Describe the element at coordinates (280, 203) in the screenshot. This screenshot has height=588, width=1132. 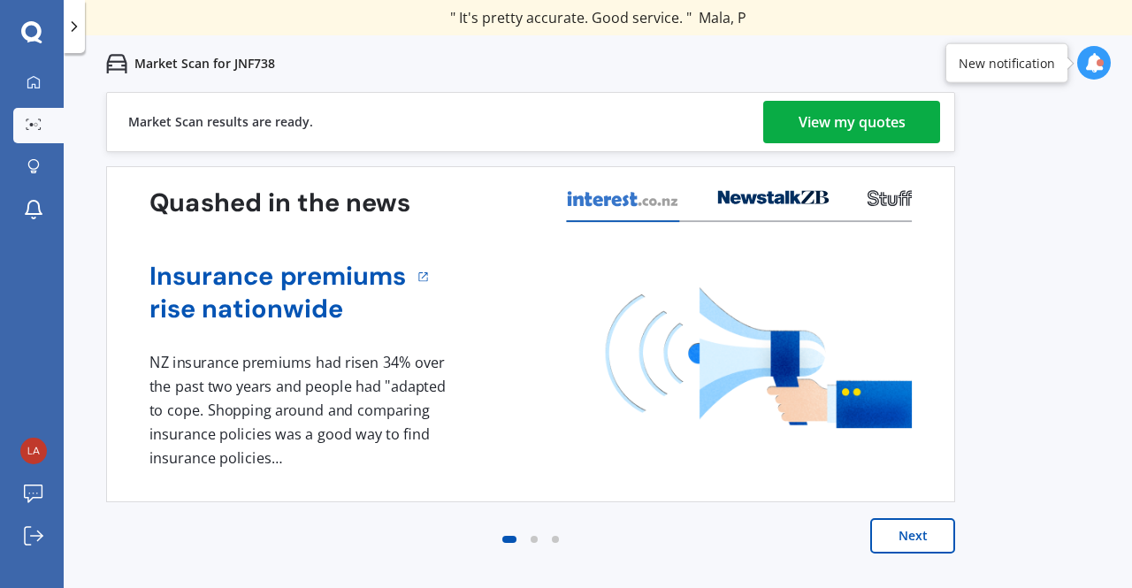
I see `h3: Quashed in the news` at that location.